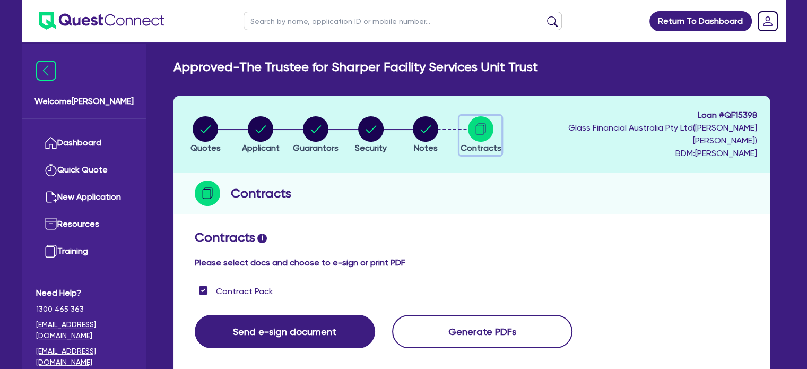 The width and height of the screenshot is (807, 369). Describe the element at coordinates (51, 170) in the screenshot. I see `img: quick-quote` at that location.